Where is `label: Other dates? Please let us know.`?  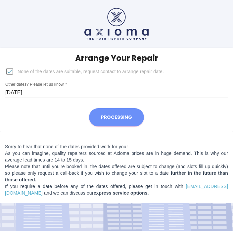
label: Other dates? Please let us know. is located at coordinates (36, 84).